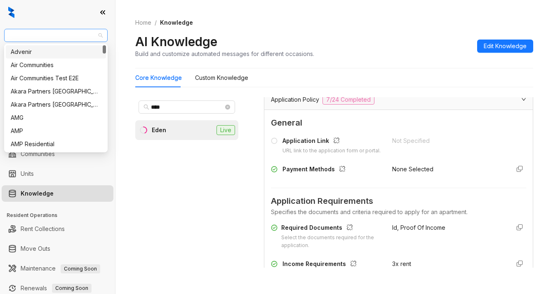 The width and height of the screenshot is (553, 294). What do you see at coordinates (331, 142) in the screenshot?
I see `div: Application Link` at bounding box center [331, 142].